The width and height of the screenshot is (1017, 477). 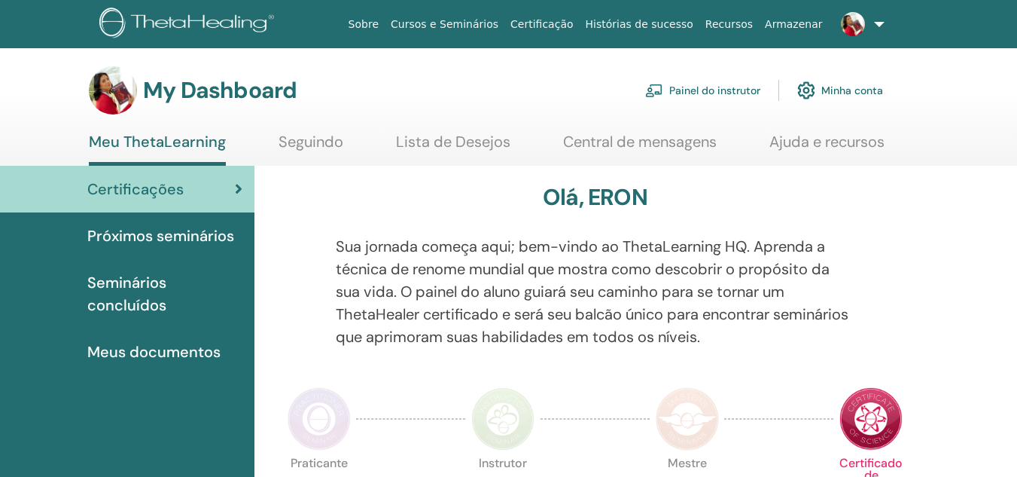 I want to click on a: Minha conta, so click(x=840, y=90).